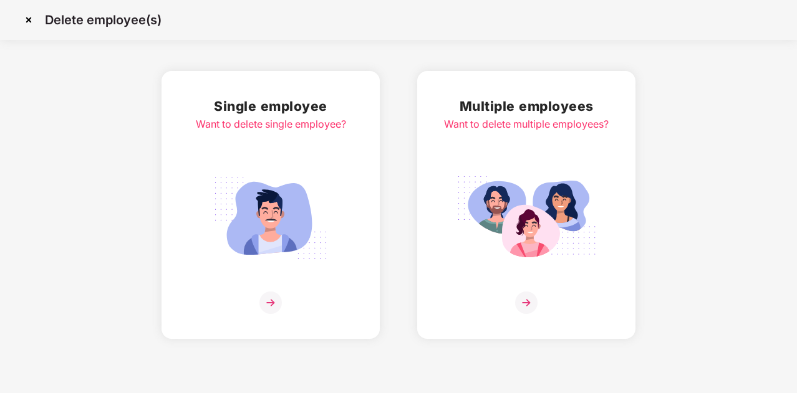 Image resolution: width=797 pixels, height=393 pixels. Describe the element at coordinates (271, 124) in the screenshot. I see `div: Want to delete single employee?` at that location.